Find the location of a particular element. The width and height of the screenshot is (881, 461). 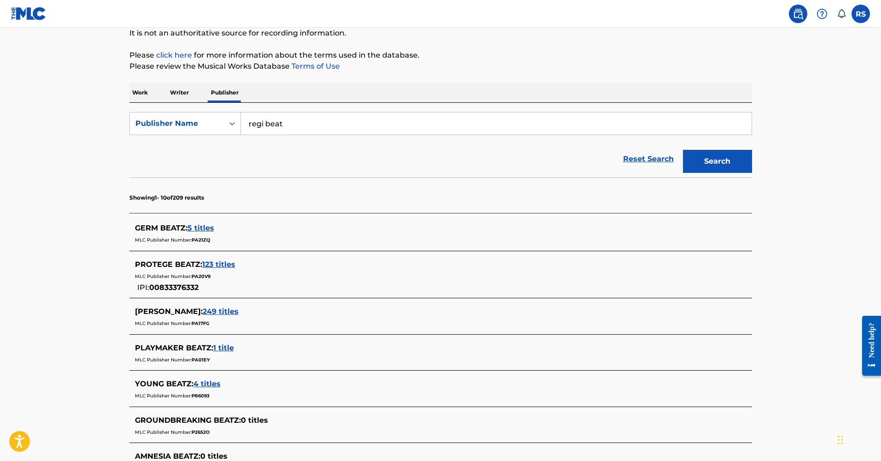

p: Publisher is located at coordinates (225, 93).